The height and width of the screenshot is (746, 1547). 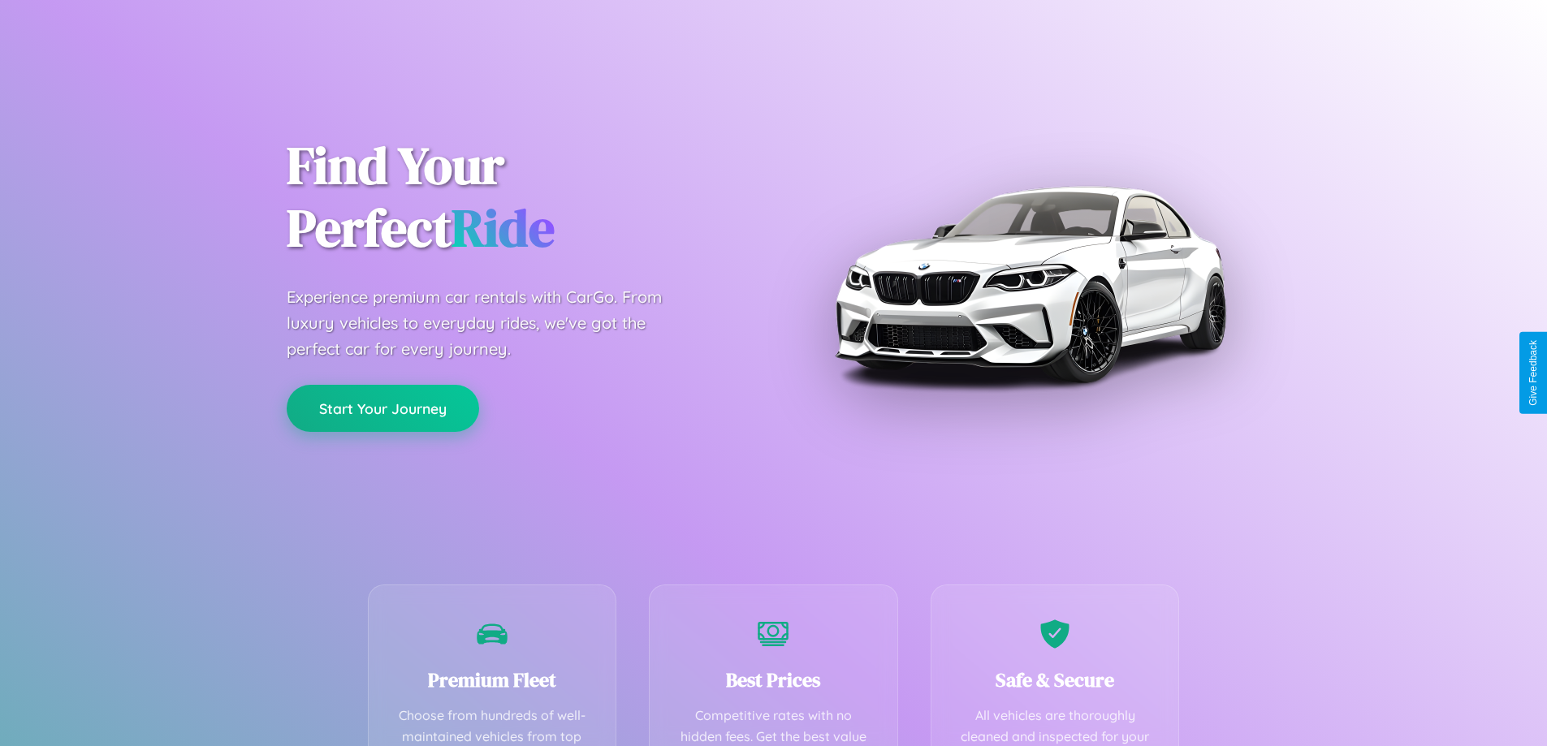 What do you see at coordinates (382, 408) in the screenshot?
I see `button: Start Your Journey` at bounding box center [382, 408].